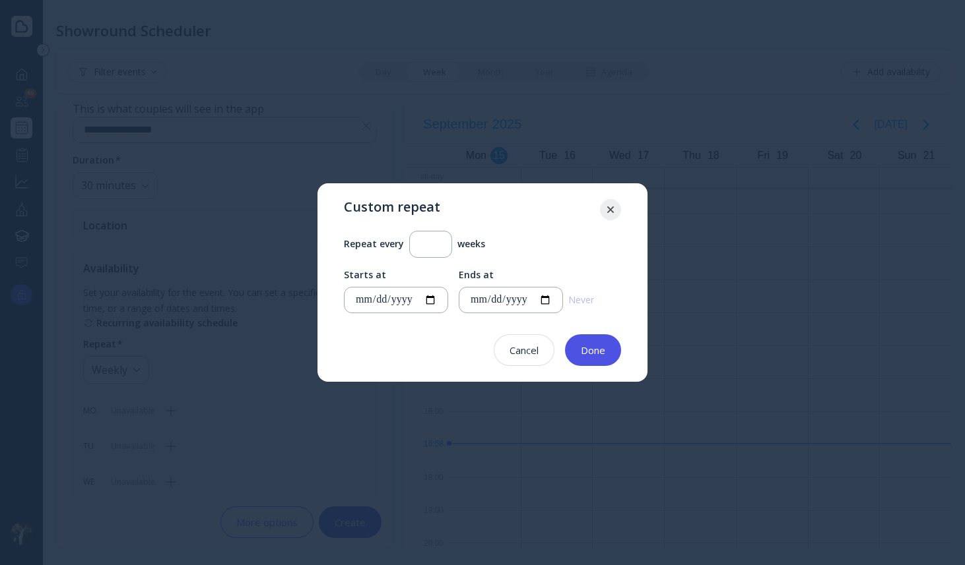 The width and height of the screenshot is (965, 565). I want to click on button: Never, so click(581, 300).